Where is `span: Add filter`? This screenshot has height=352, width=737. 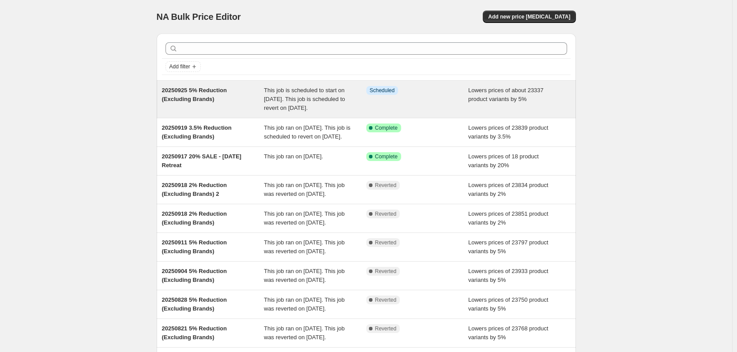 span: Add filter is located at coordinates (180, 67).